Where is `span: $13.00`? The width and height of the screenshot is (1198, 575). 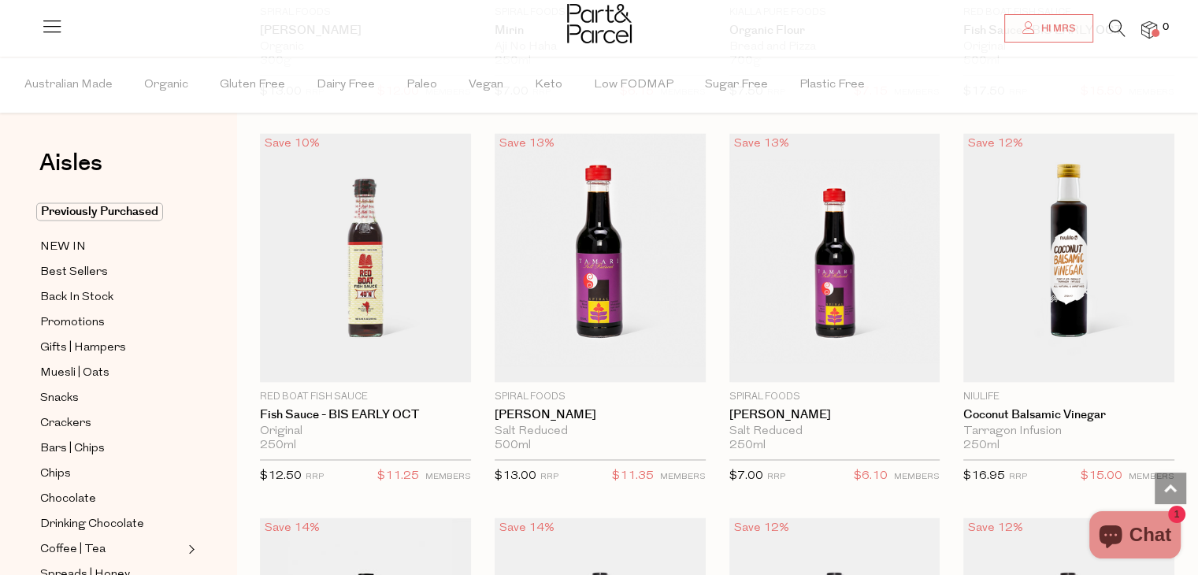
span: $13.00 is located at coordinates (515, 476).